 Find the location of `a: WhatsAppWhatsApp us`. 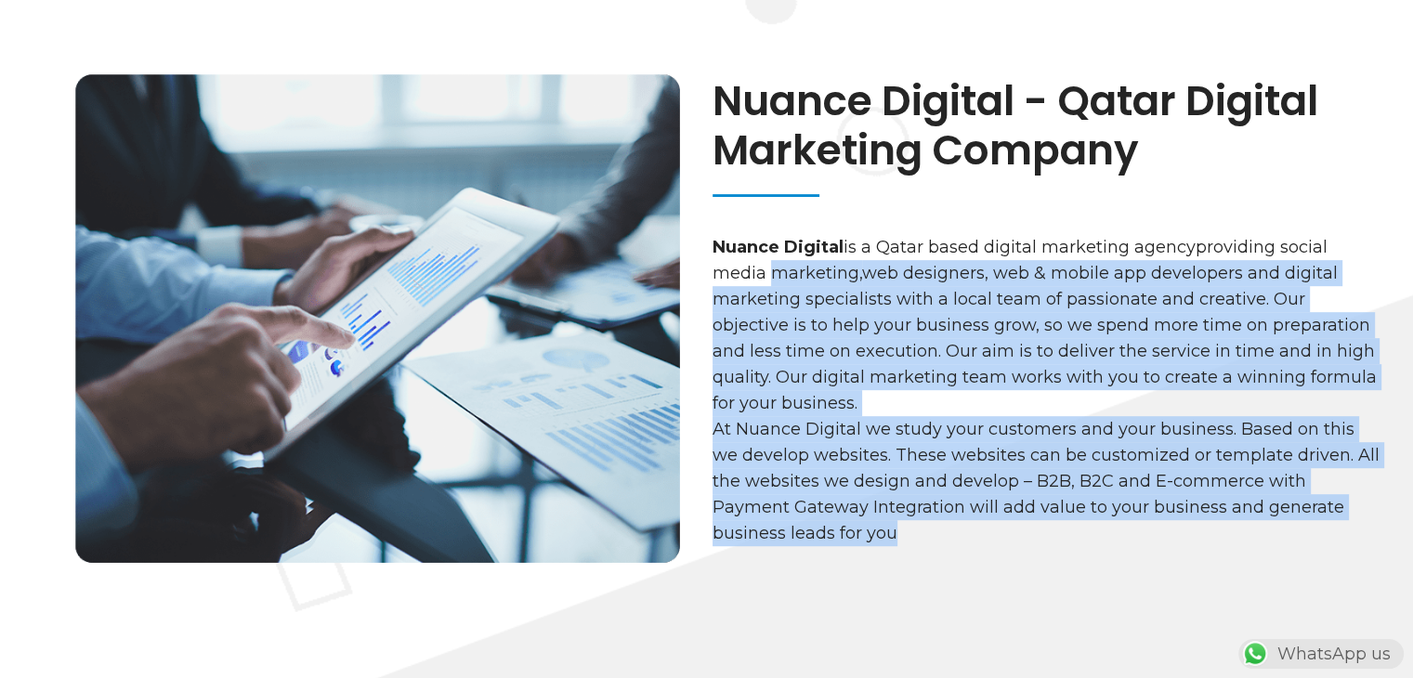

a: WhatsAppWhatsApp us is located at coordinates (1321, 654).